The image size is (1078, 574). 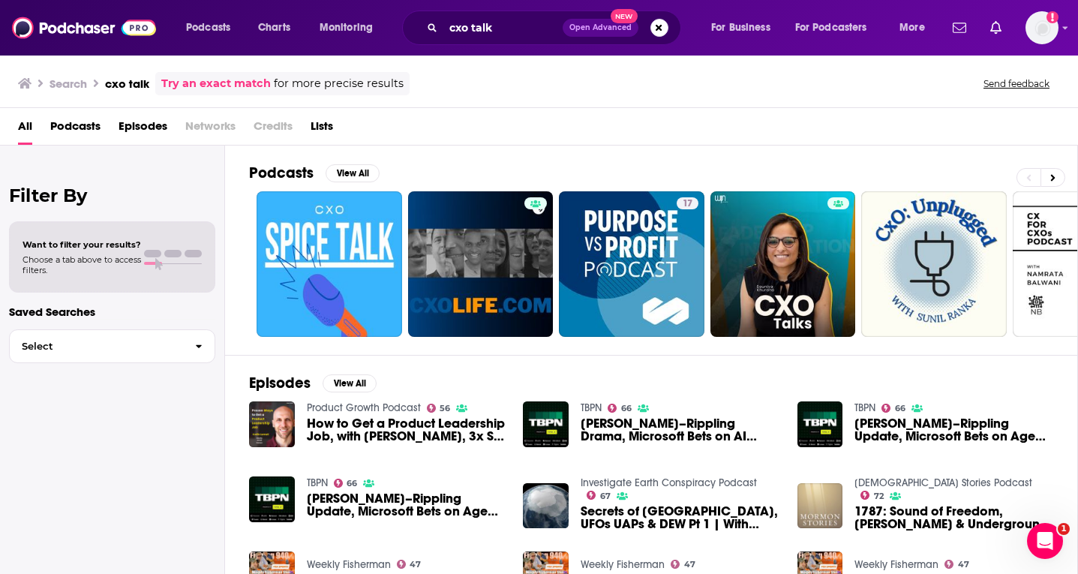 What do you see at coordinates (210, 129) in the screenshot?
I see `span: Networks` at bounding box center [210, 129].